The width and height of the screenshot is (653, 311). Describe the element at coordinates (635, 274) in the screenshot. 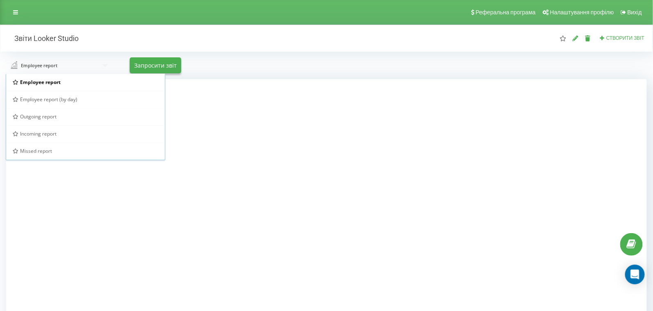

I see `div: Open Intercom Messenger` at that location.